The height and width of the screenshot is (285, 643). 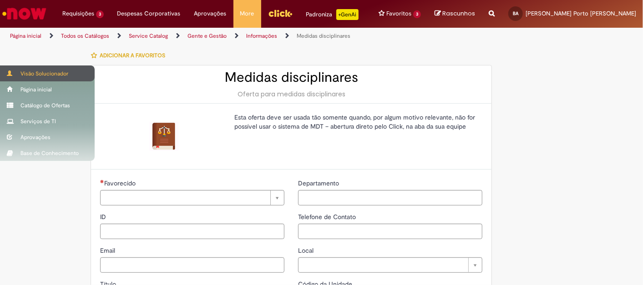 I want to click on img: click_logo_yellow_360x200.png, so click(x=280, y=13).